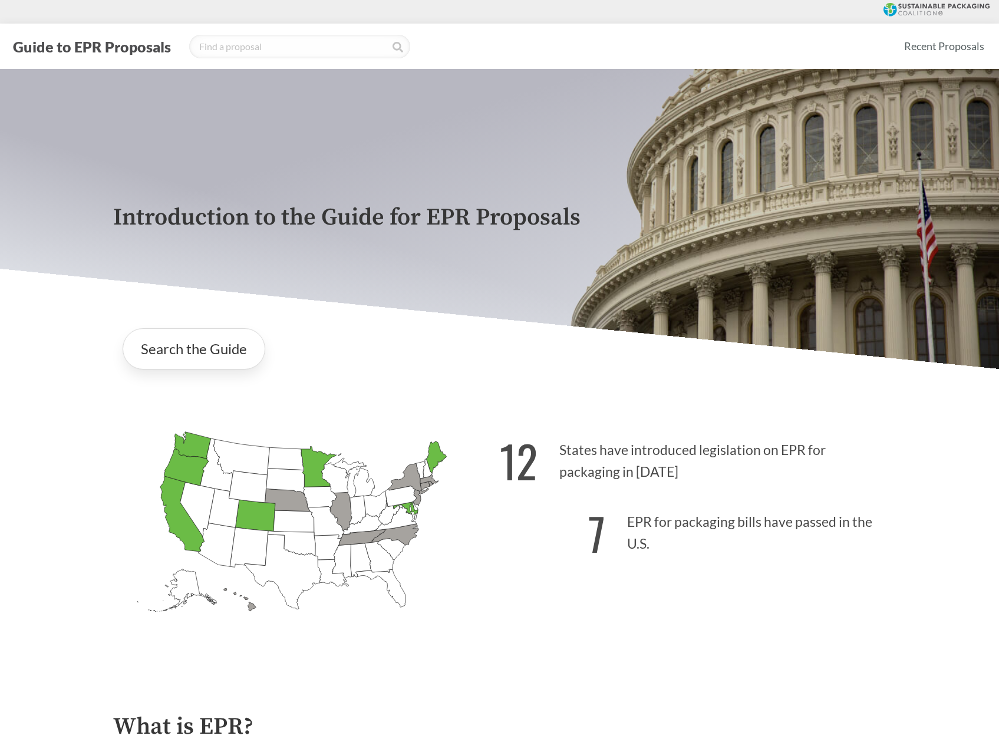 This screenshot has width=999, height=752. I want to click on input: Find a proposal, so click(299, 47).